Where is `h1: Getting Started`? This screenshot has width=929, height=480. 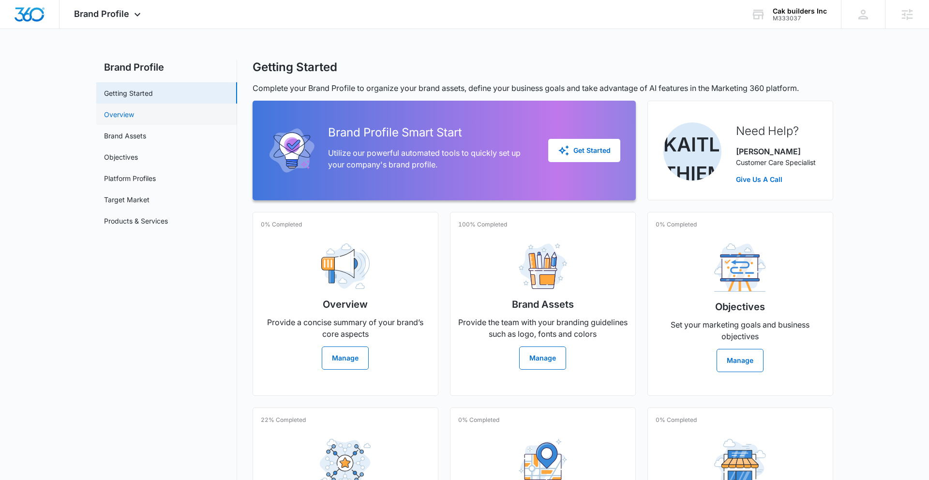 h1: Getting Started is located at coordinates (295, 67).